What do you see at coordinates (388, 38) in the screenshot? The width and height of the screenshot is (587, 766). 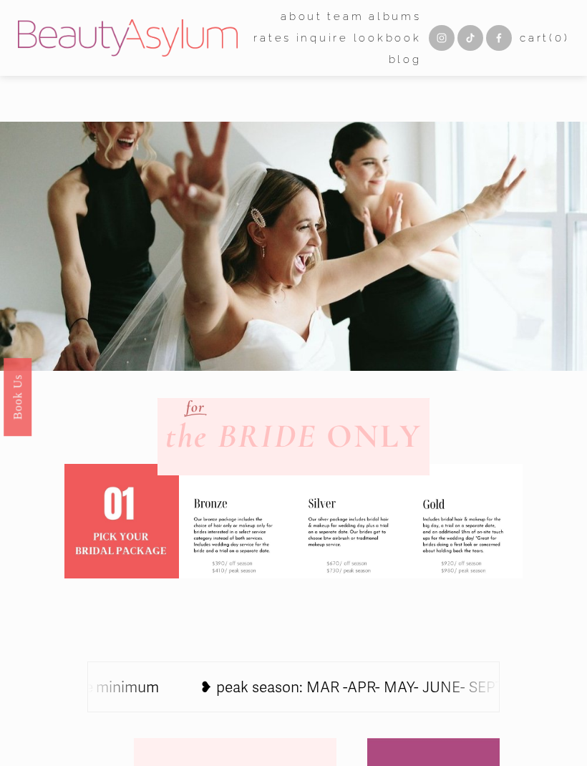 I see `a: Lookbook` at bounding box center [388, 38].